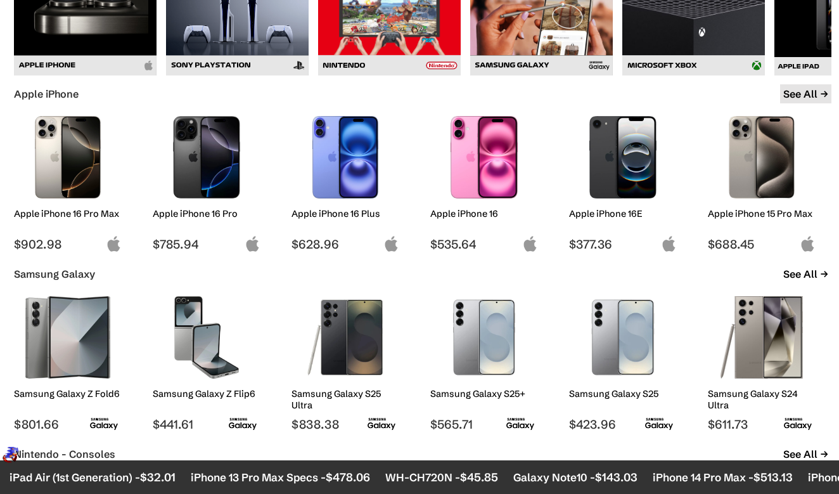  I want to click on h2: Samsung Galaxy S25 Ultra, so click(346, 399).